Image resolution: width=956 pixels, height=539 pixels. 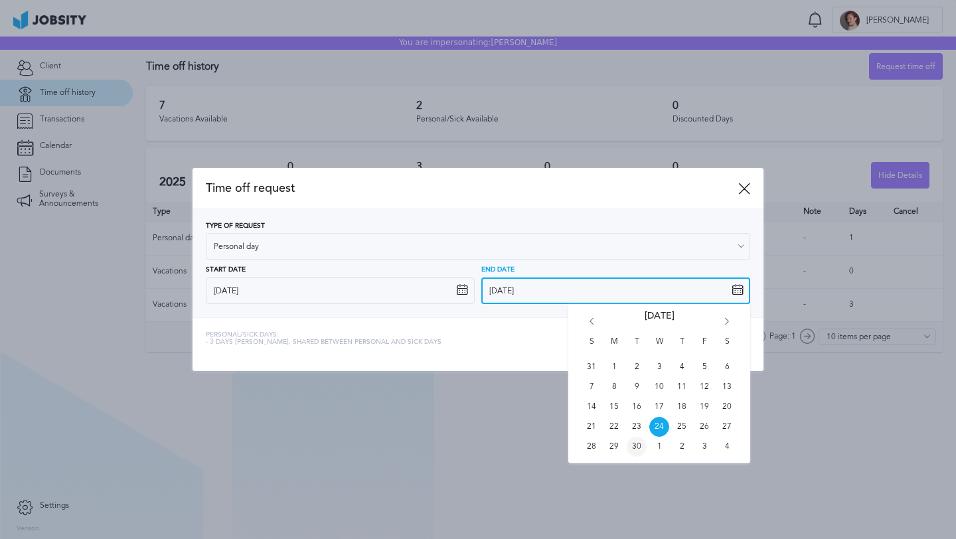 I want to click on span: Tue Sep 16 2025, so click(x=637, y=407).